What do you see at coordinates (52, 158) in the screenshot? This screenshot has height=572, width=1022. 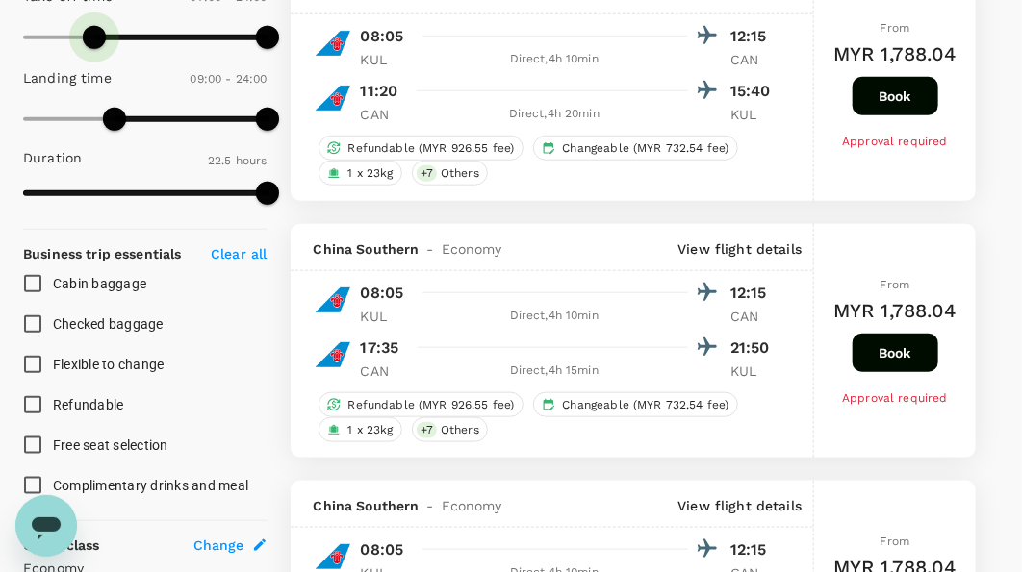 I see `p: Duration` at bounding box center [52, 158].